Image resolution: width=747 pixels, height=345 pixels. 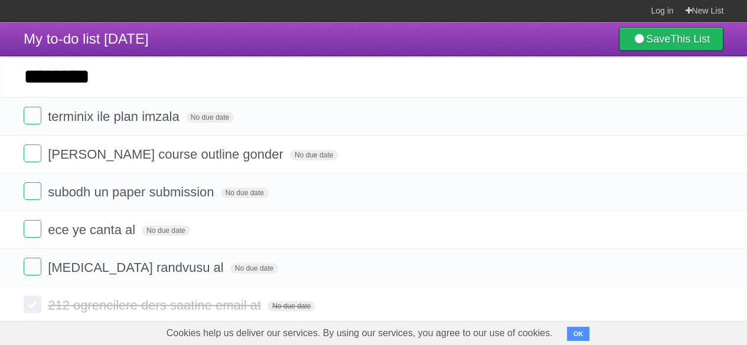 I want to click on span: Cookies help us deliver our services. By using our services, you agree to our use of cookies., so click(x=359, y=333).